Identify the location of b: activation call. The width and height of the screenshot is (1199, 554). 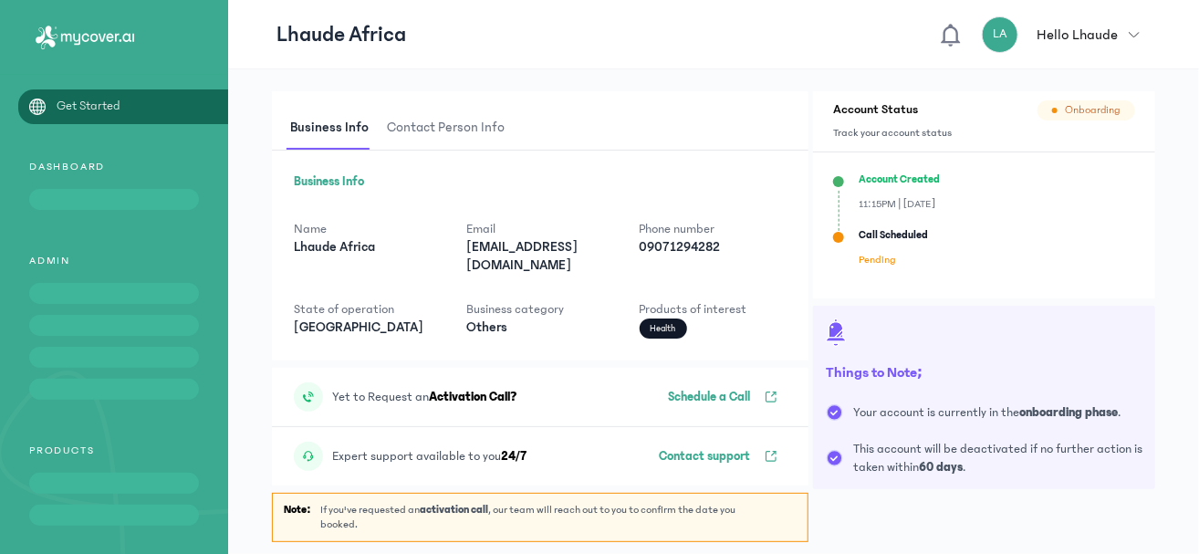
(454, 509).